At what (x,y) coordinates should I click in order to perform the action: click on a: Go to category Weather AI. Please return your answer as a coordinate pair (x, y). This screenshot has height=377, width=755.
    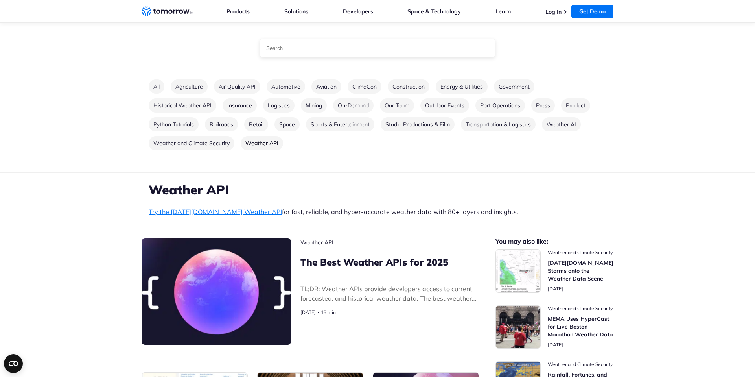
    Looking at the image, I should click on (561, 124).